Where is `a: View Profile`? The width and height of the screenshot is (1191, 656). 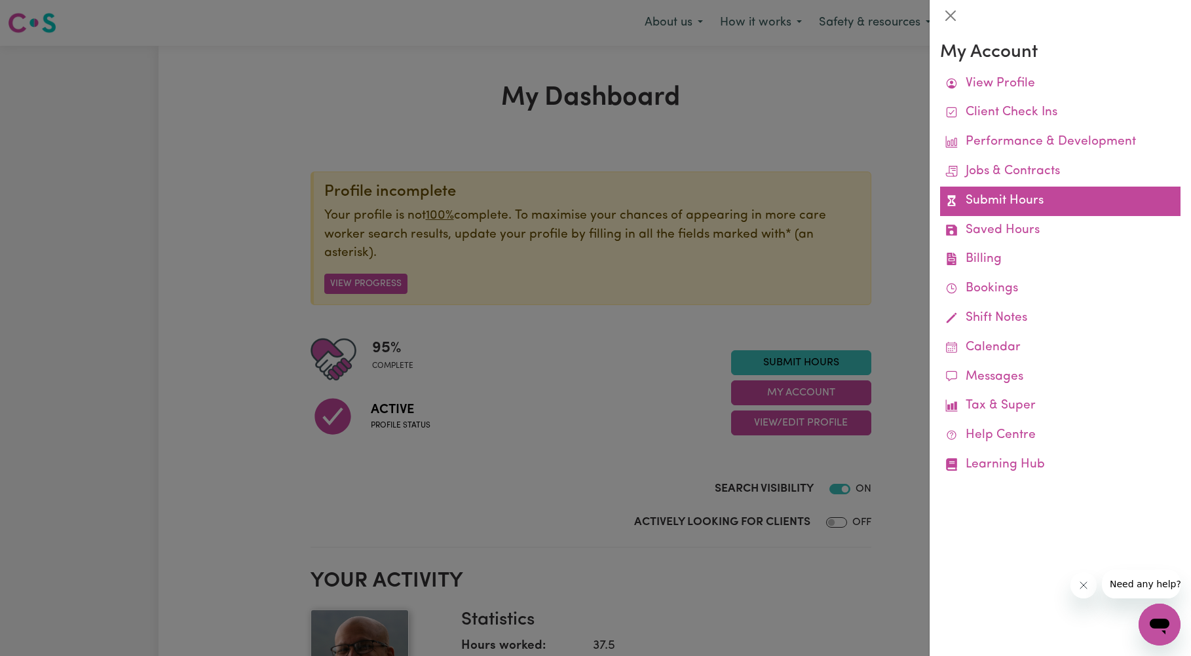 a: View Profile is located at coordinates (1060, 84).